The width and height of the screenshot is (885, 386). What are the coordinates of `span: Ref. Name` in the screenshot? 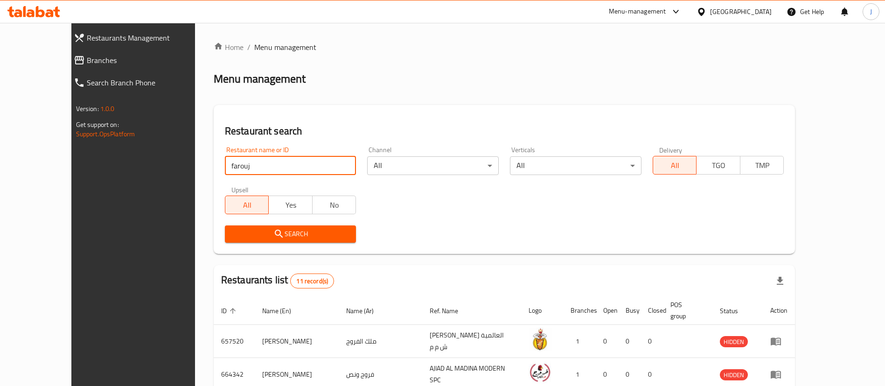 It's located at (450, 311).